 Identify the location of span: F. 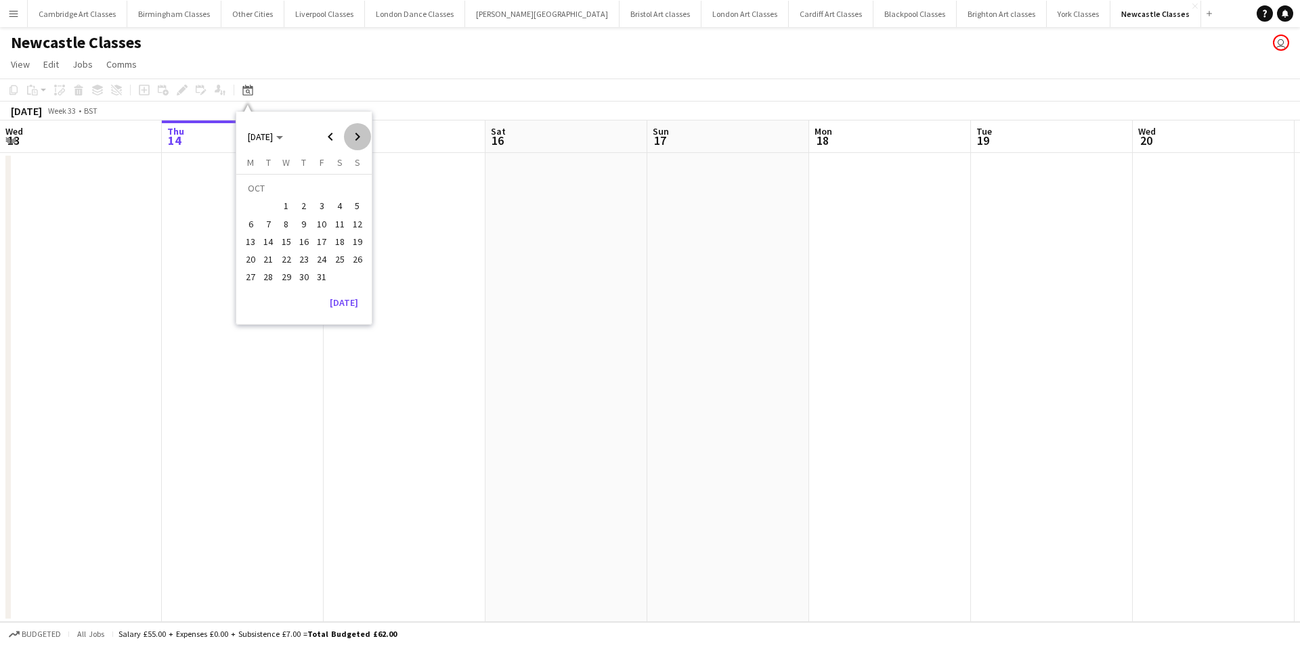
(322, 163).